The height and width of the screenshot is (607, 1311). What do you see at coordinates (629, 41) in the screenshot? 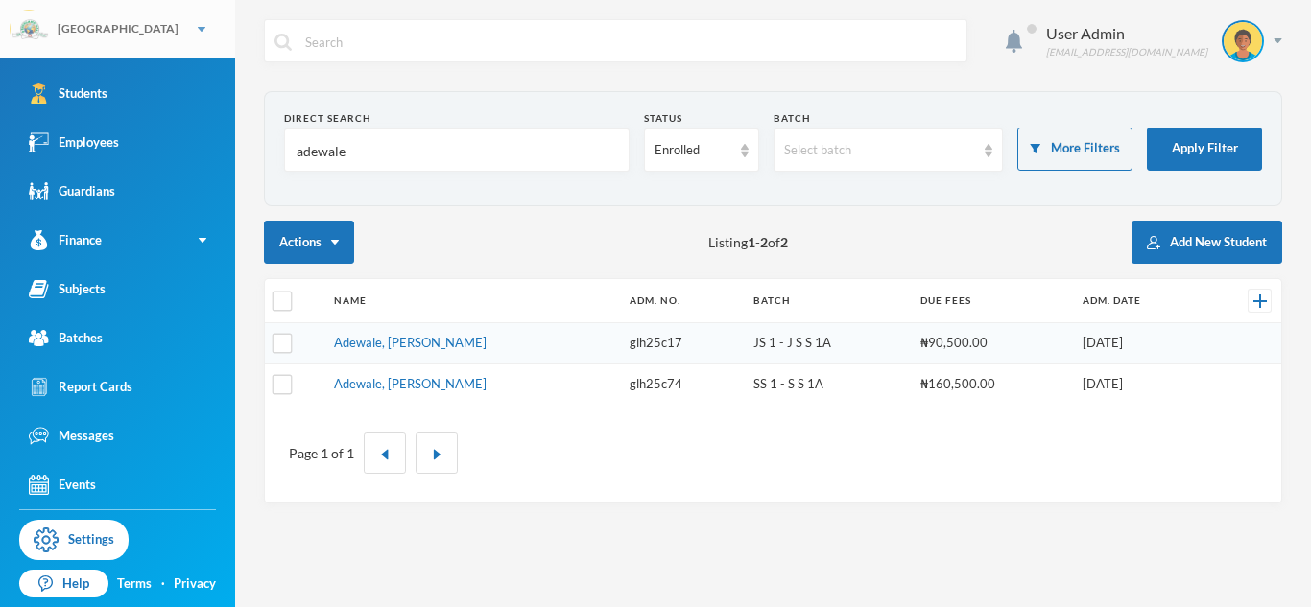
I see `input: Search` at bounding box center [629, 41].